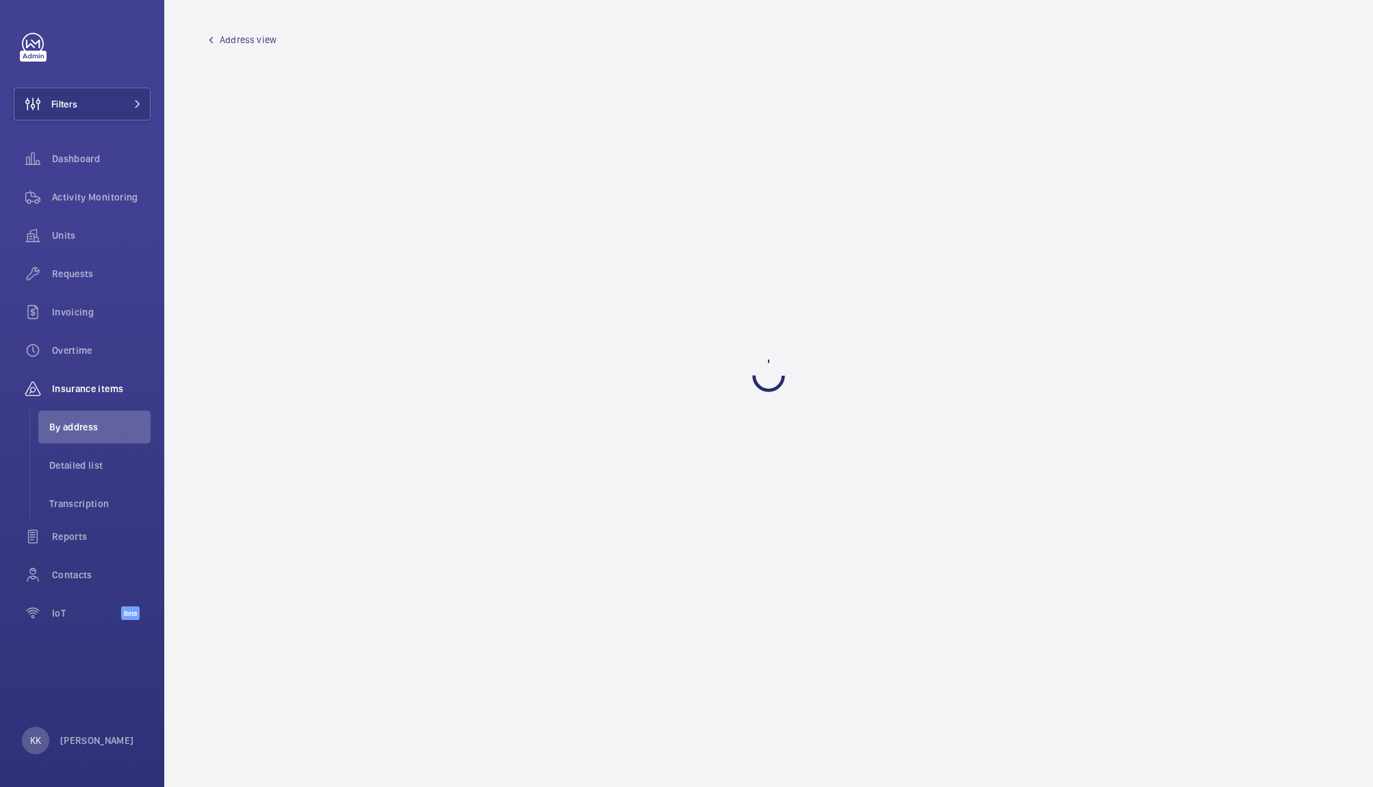 This screenshot has width=1373, height=787. Describe the element at coordinates (86, 613) in the screenshot. I see `span: IoT` at that location.